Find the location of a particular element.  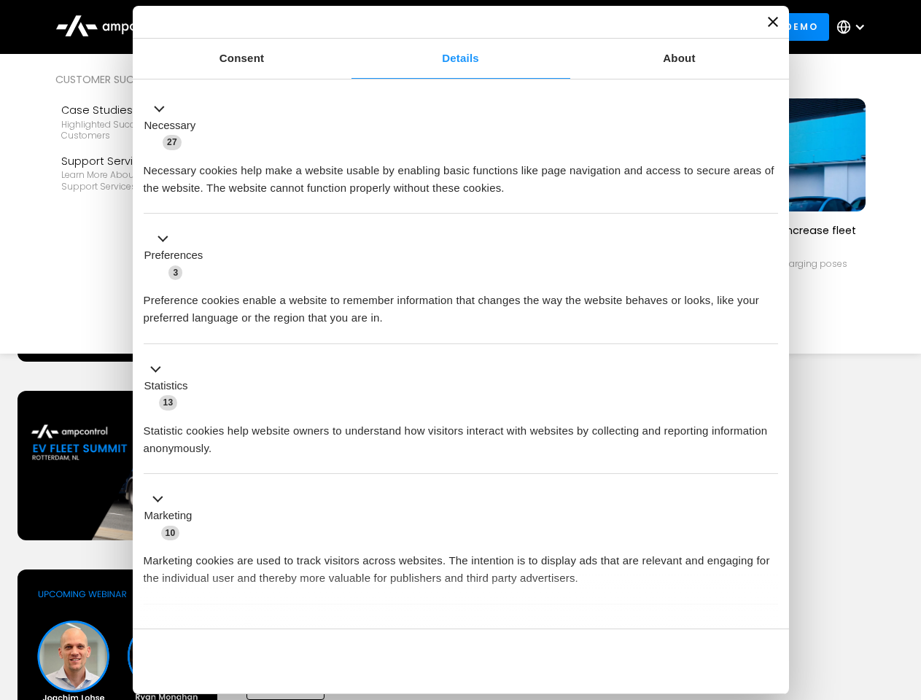

div: Necessary cookies help make a website usable by enabling basic functions like page navigation and... is located at coordinates (461, 174).